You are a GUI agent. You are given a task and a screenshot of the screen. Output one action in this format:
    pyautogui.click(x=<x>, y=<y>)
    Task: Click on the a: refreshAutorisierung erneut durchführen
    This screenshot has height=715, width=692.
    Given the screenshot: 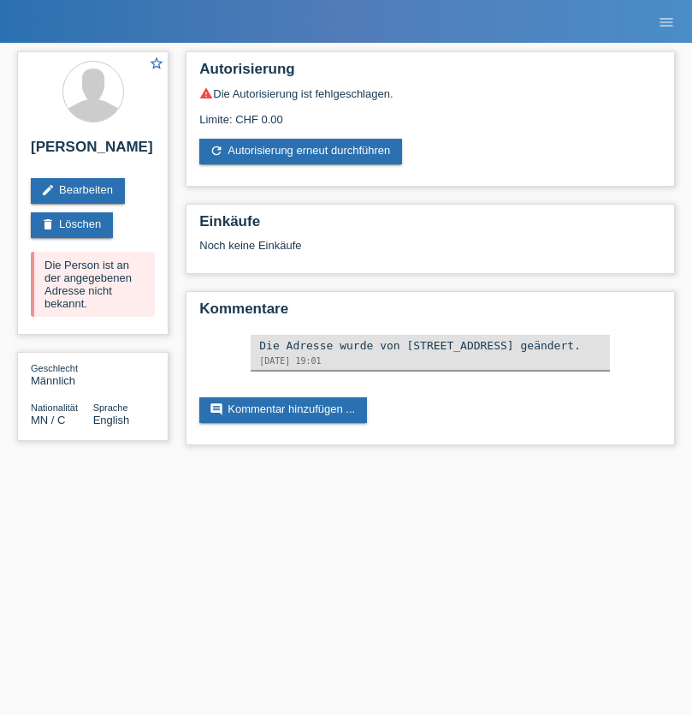 What is the action you would take?
    pyautogui.click(x=300, y=152)
    